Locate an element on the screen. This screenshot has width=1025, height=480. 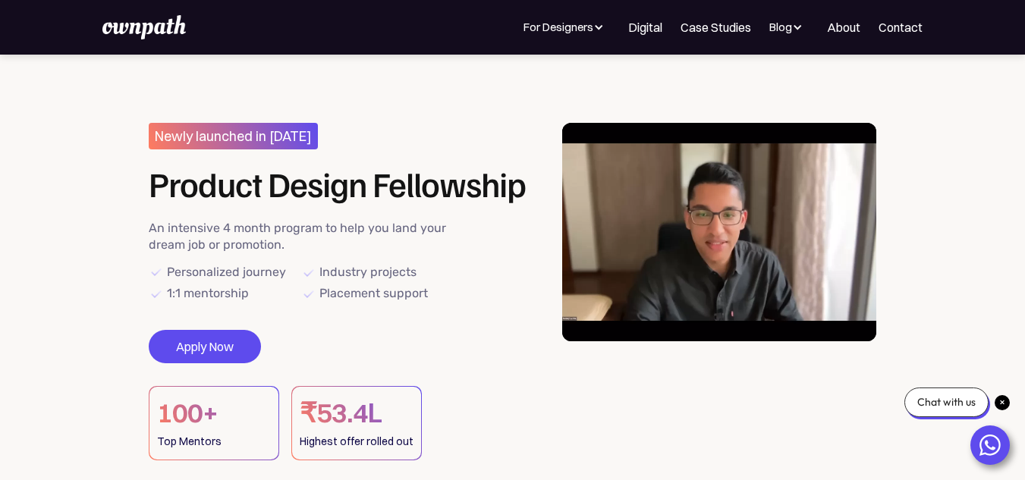
div: Chat with us is located at coordinates (946, 402).